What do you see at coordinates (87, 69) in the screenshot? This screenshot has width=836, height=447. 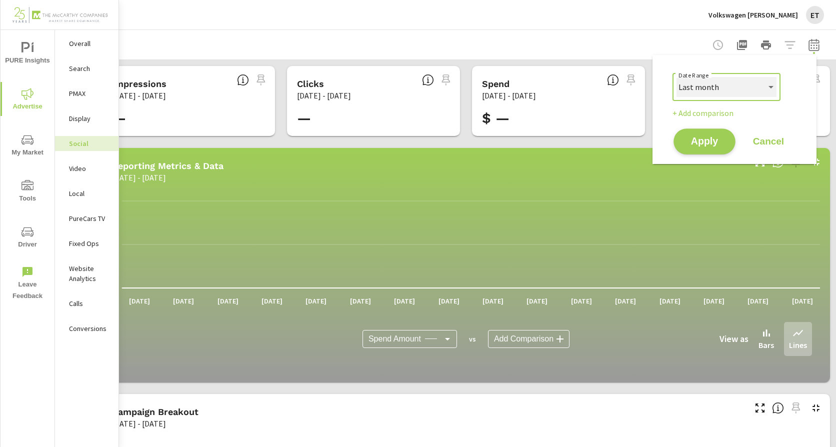 I see `div: Search` at bounding box center [87, 69].